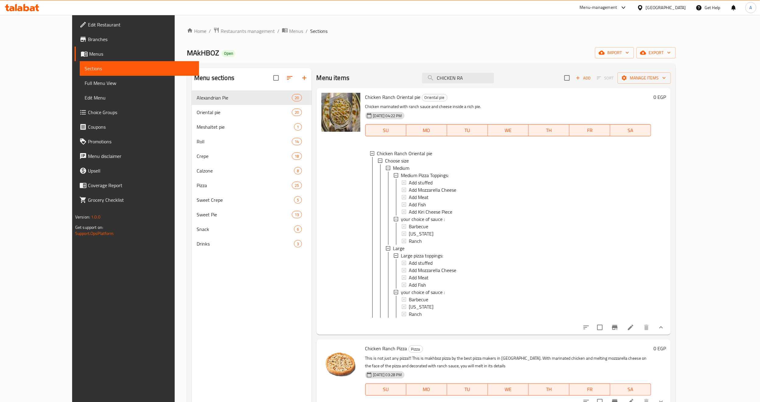 Image resolution: width=760 pixels, height=402 pixels. Describe the element at coordinates (458, 78) in the screenshot. I see `input: search` at that location.